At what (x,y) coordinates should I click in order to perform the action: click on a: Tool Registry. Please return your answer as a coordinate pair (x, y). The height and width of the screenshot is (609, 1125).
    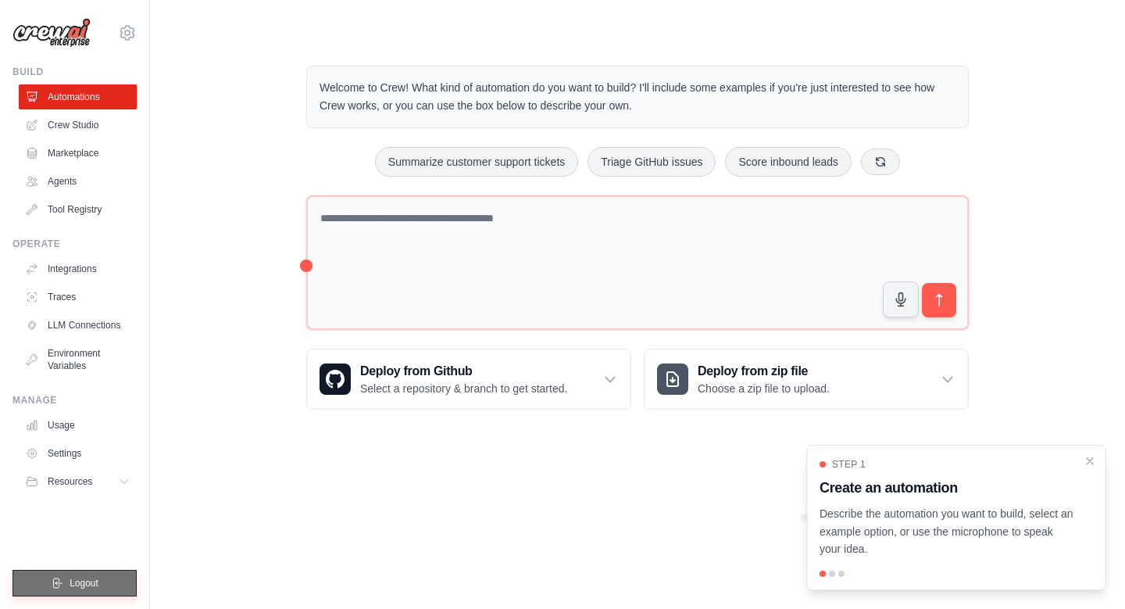
    Looking at the image, I should click on (77, 209).